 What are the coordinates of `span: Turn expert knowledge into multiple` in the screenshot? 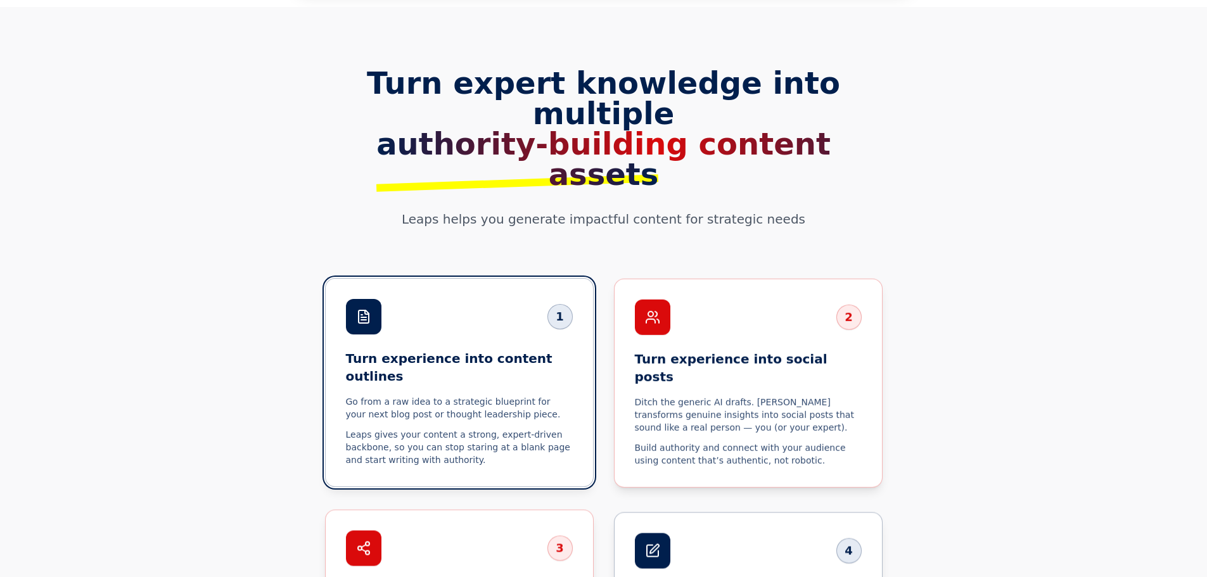 It's located at (603, 98).